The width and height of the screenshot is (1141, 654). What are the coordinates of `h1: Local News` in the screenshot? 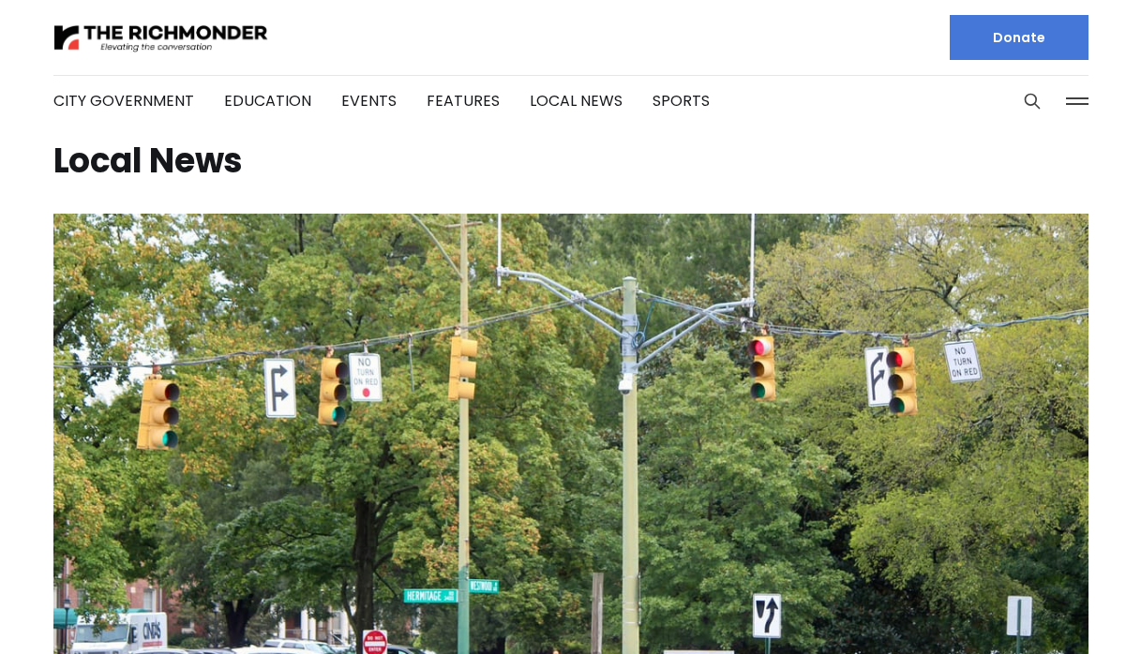 It's located at (571, 161).